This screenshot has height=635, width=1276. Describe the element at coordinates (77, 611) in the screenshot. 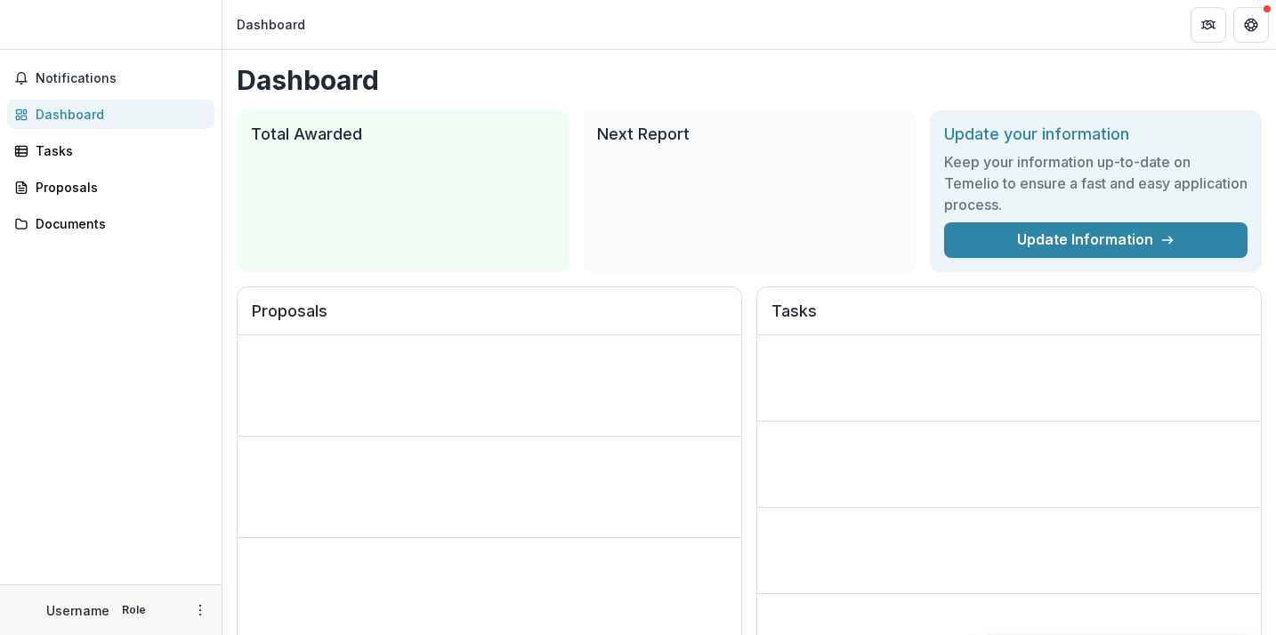

I see `p: Username` at that location.